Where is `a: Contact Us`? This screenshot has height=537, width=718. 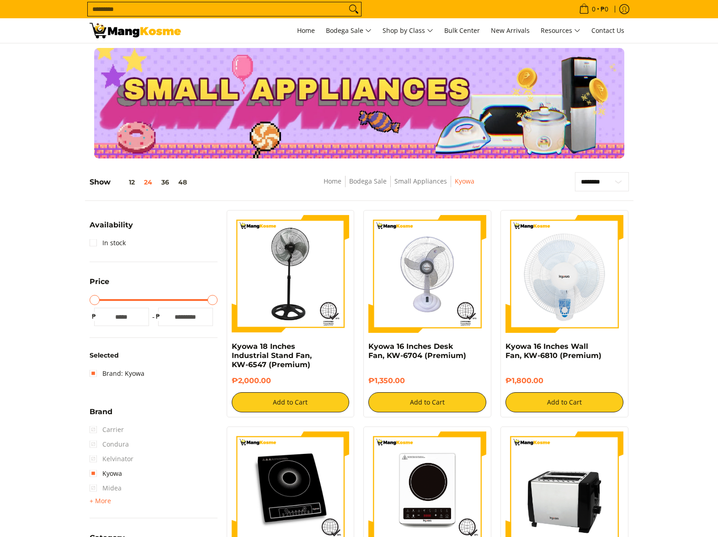 a: Contact Us is located at coordinates (608, 31).